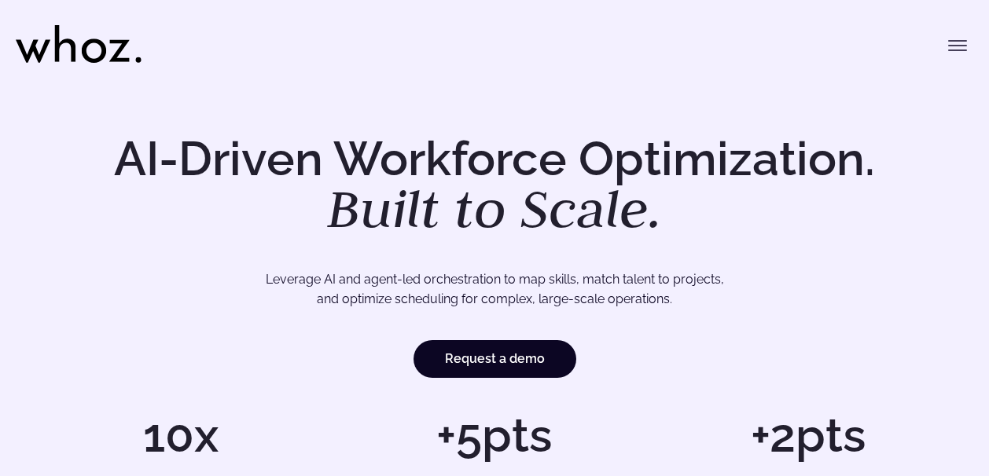  Describe the element at coordinates (495, 186) in the screenshot. I see `h1: AI-Driven Workforce Optimization.` at that location.